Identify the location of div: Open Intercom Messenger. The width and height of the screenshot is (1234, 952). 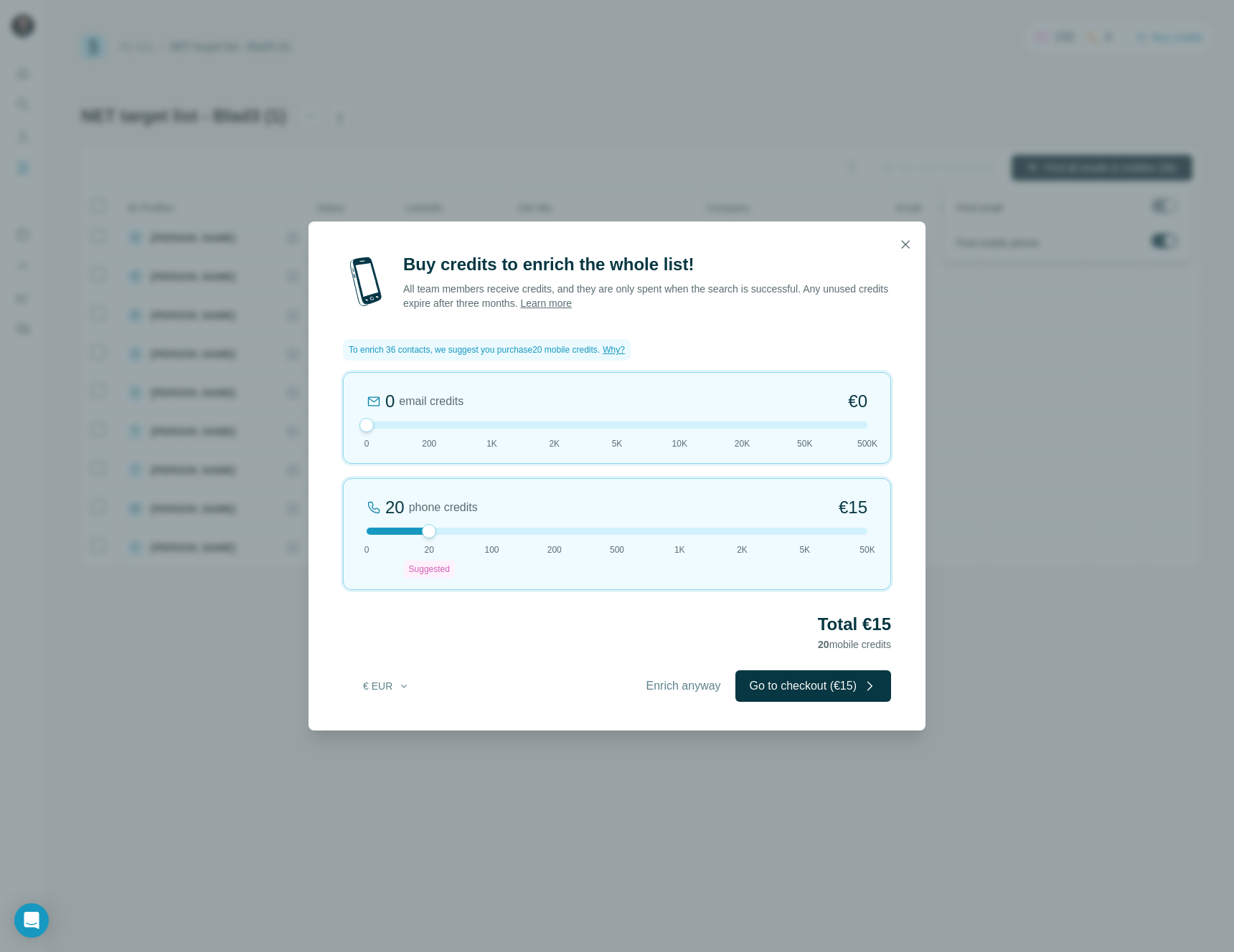
(32, 920).